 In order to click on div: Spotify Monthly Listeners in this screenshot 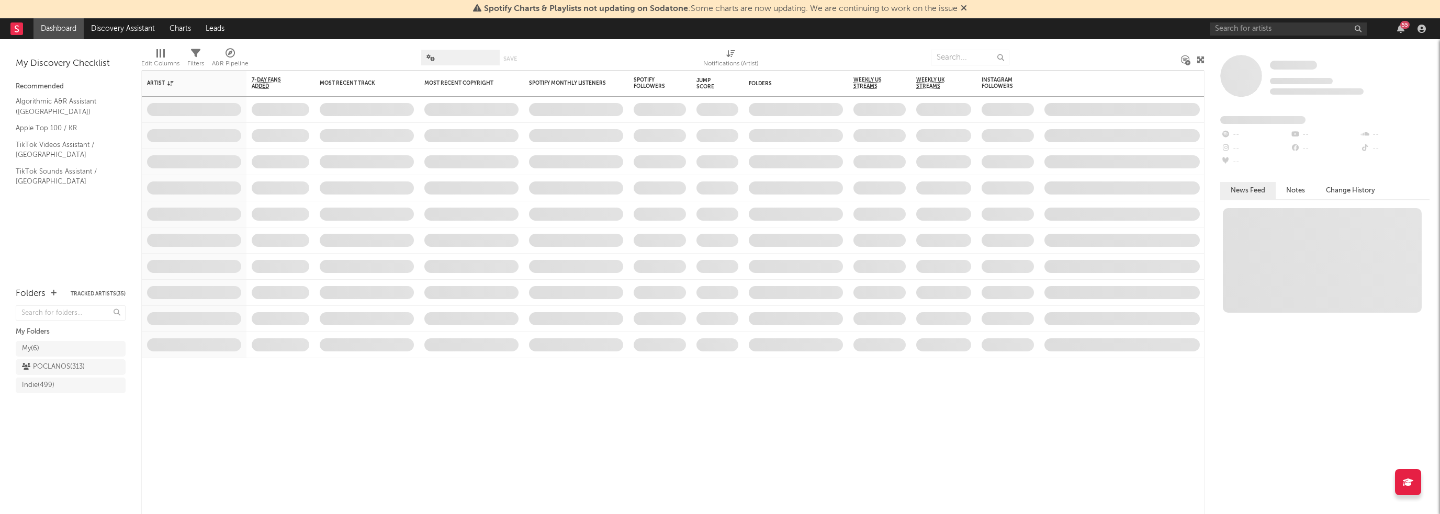, I will do `click(568, 83)`.